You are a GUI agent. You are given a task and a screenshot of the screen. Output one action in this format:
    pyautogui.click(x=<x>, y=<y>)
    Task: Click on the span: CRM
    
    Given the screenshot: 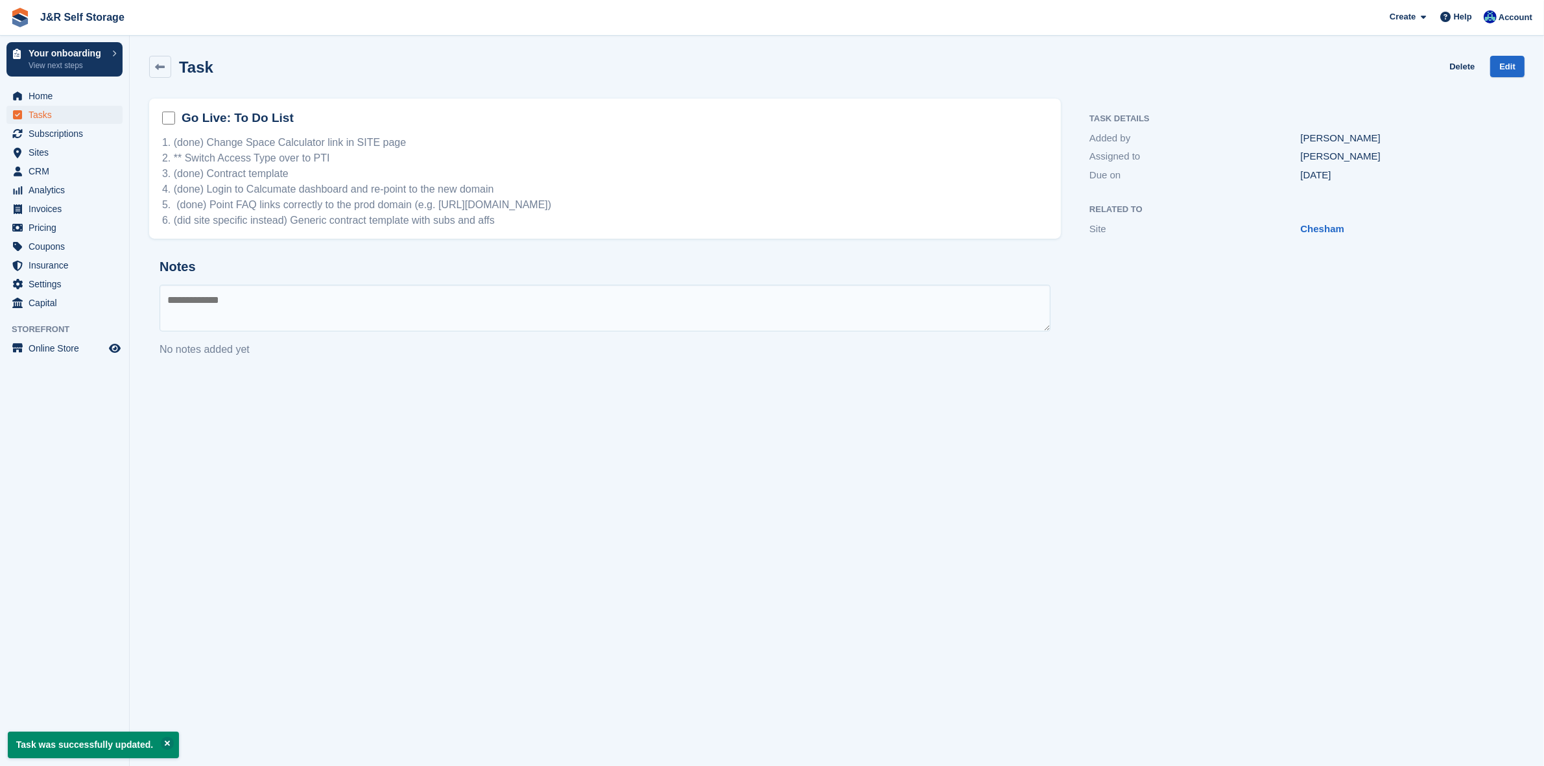 What is the action you would take?
    pyautogui.click(x=67, y=171)
    